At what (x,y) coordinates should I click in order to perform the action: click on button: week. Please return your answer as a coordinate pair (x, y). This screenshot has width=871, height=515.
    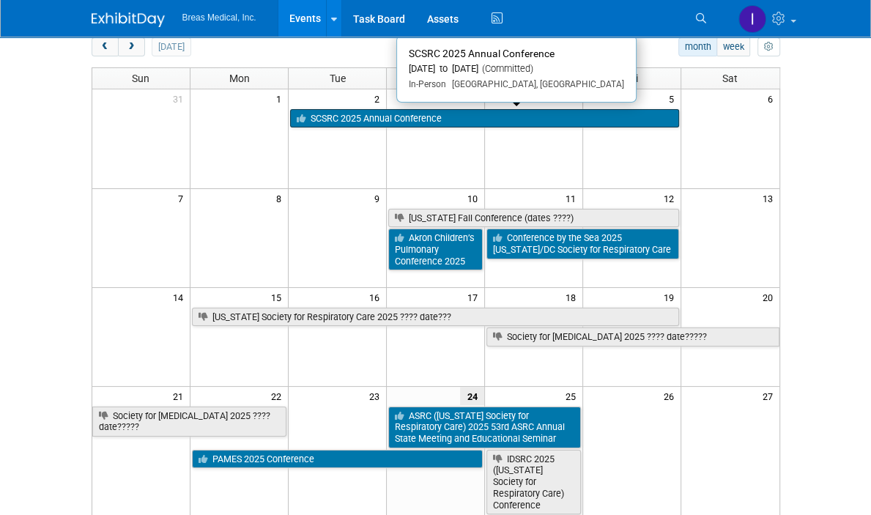
    Looking at the image, I should click on (733, 47).